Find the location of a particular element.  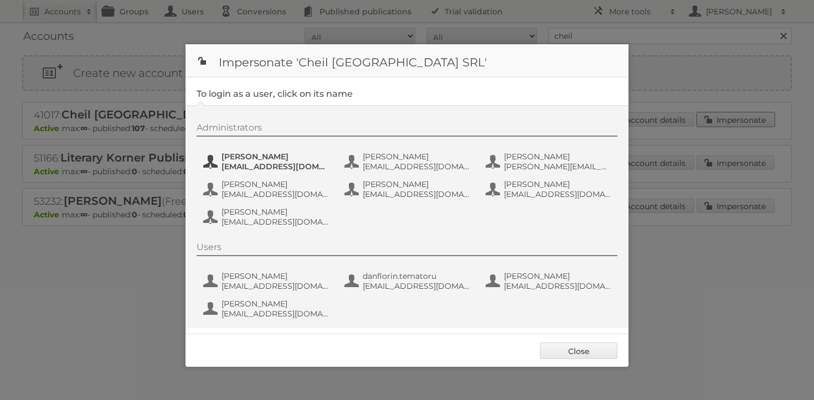

span: danflorin.tematoru is located at coordinates (416, 276).